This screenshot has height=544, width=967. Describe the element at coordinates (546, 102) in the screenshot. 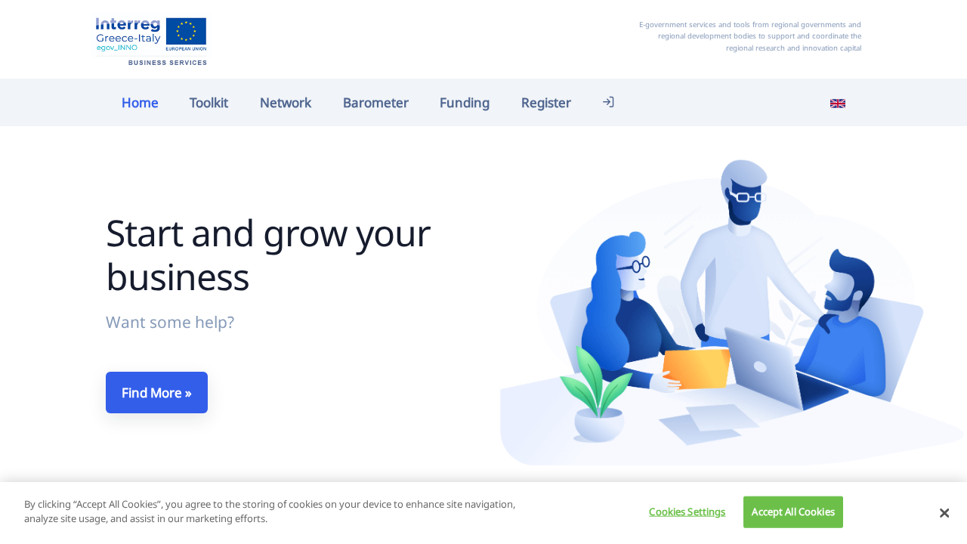

I see `a: Register` at that location.